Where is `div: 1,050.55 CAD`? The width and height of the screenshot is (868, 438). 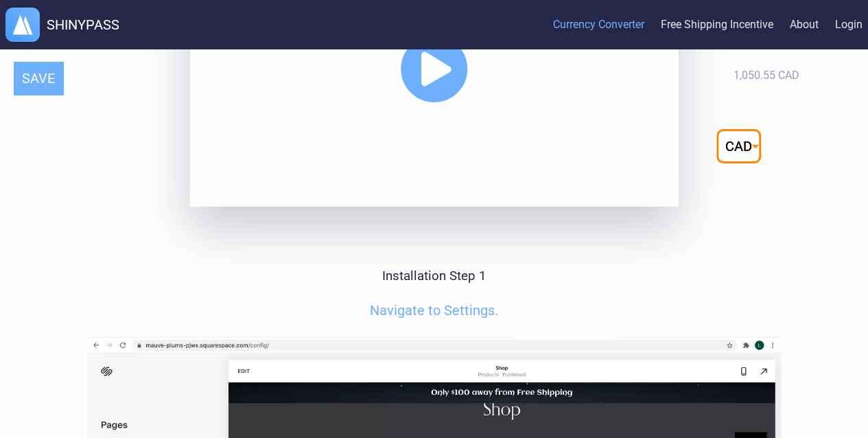
div: 1,050.55 CAD is located at coordinates (766, 75).